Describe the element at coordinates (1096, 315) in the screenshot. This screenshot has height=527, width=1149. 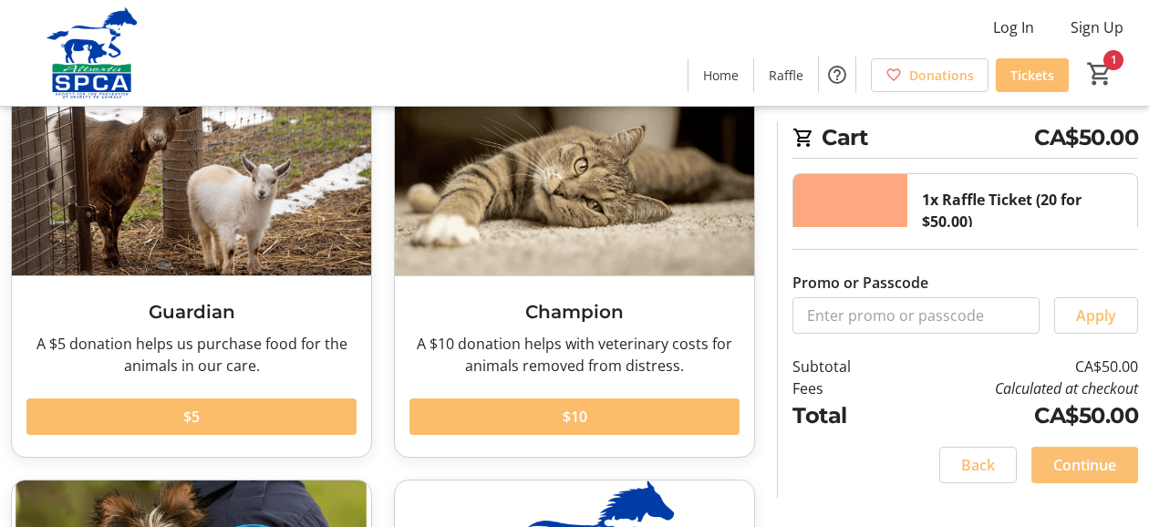
I see `button: Apply` at that location.